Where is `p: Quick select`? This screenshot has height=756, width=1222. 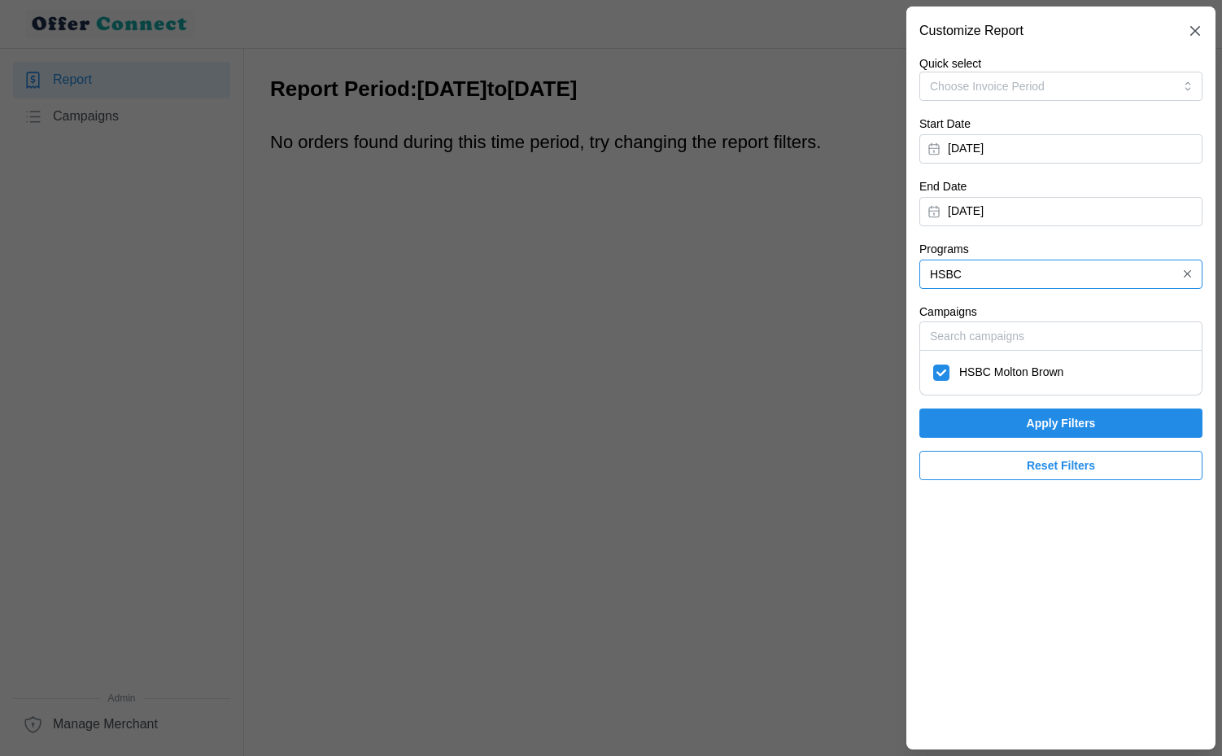 p: Quick select is located at coordinates (1061, 63).